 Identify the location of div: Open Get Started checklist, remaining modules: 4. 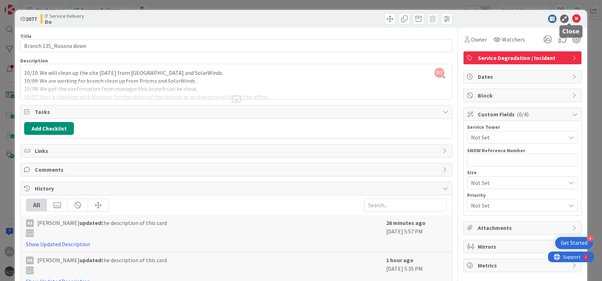
(574, 243).